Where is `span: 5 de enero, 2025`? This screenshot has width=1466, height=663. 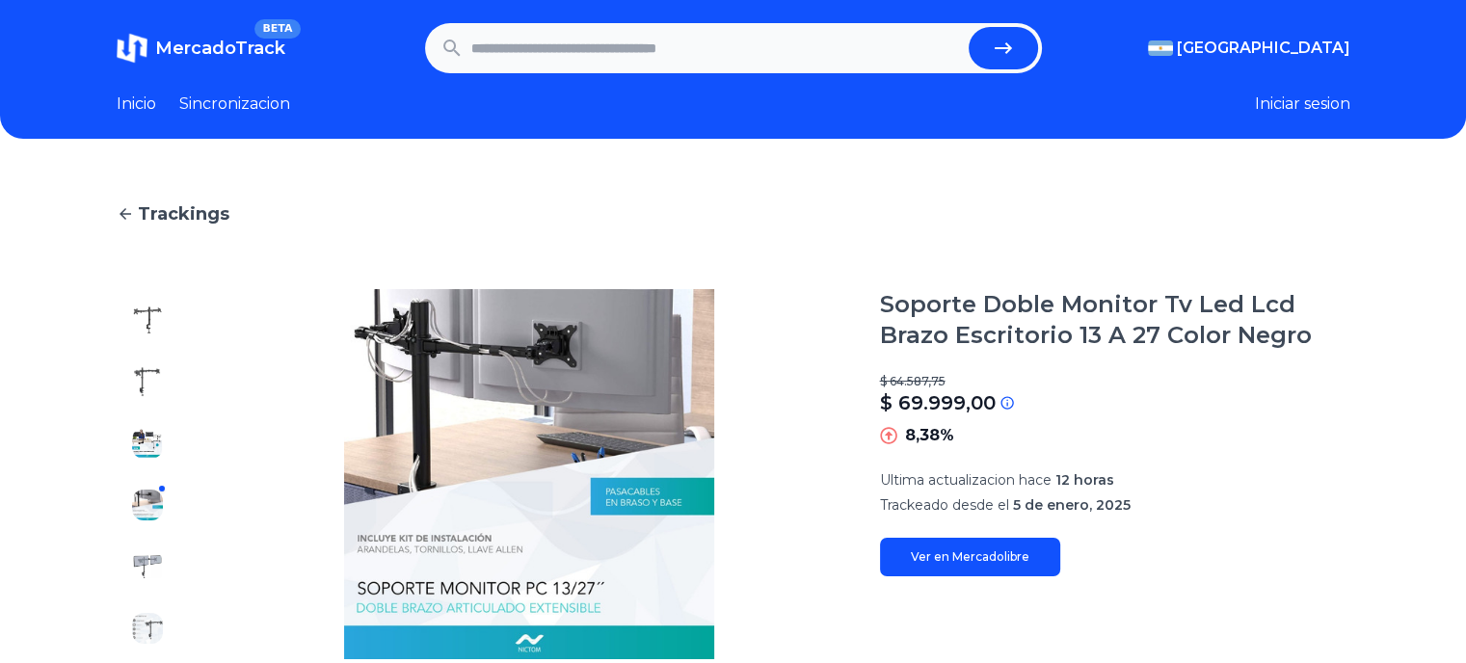
span: 5 de enero, 2025 is located at coordinates (1072, 505).